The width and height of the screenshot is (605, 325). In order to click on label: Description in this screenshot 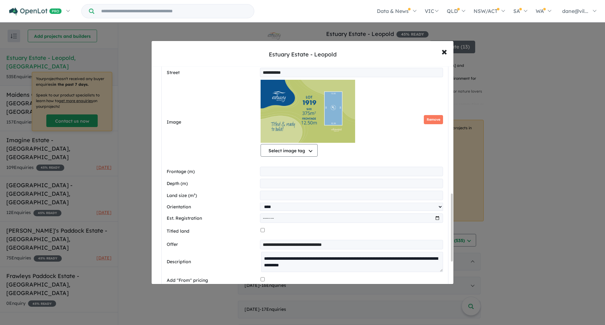, I will do `click(213, 262)`.